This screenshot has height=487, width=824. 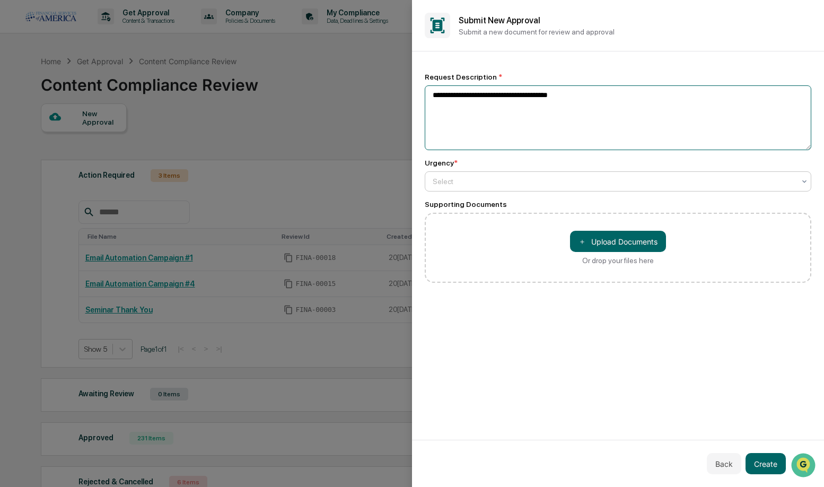 I want to click on div: Urgency, so click(x=441, y=163).